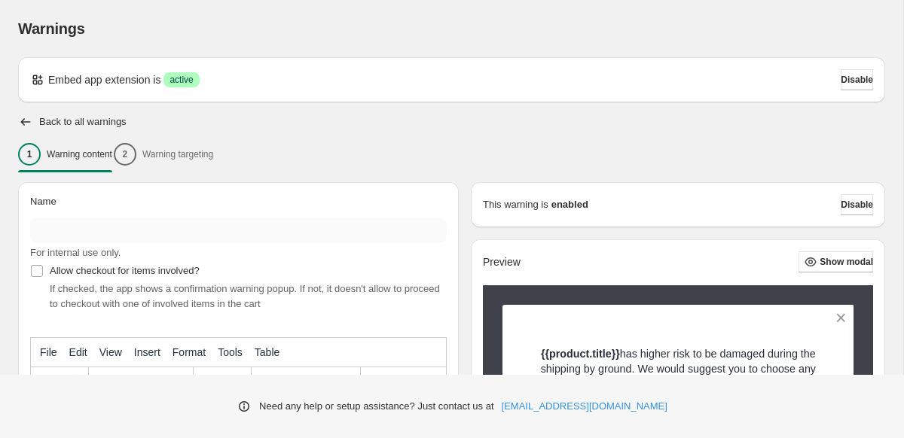  I want to click on button: Show modal, so click(836, 262).